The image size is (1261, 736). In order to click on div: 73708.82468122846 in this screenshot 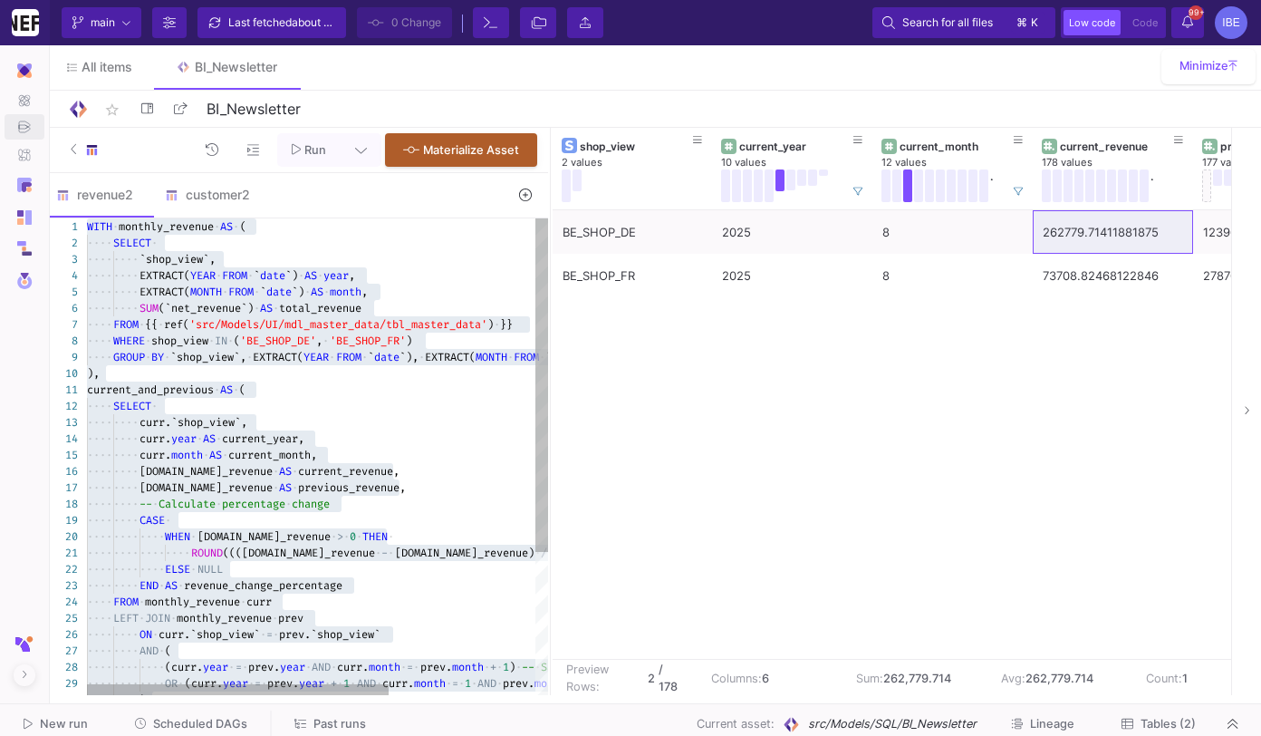, I will do `click(1112, 275)`.